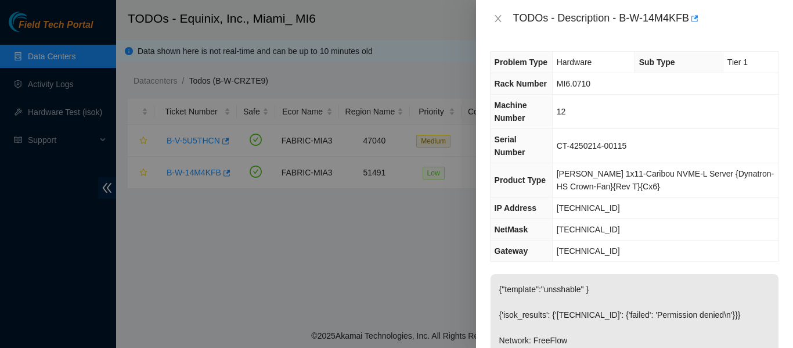 Image resolution: width=793 pixels, height=348 pixels. I want to click on span: Hardware, so click(574, 62).